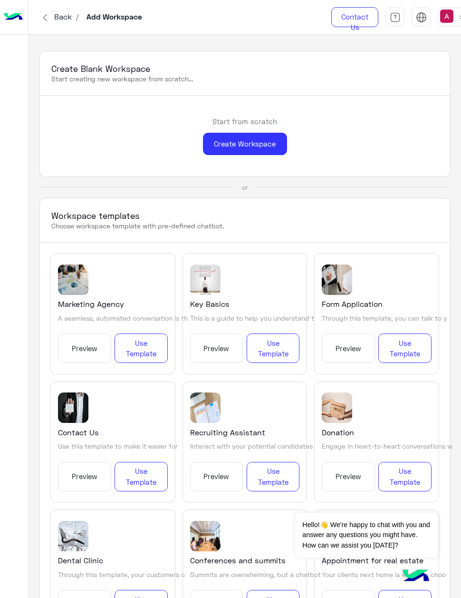 This screenshot has width=461, height=598. What do you see at coordinates (78, 432) in the screenshot?
I see `h5: Contact Us` at bounding box center [78, 432].